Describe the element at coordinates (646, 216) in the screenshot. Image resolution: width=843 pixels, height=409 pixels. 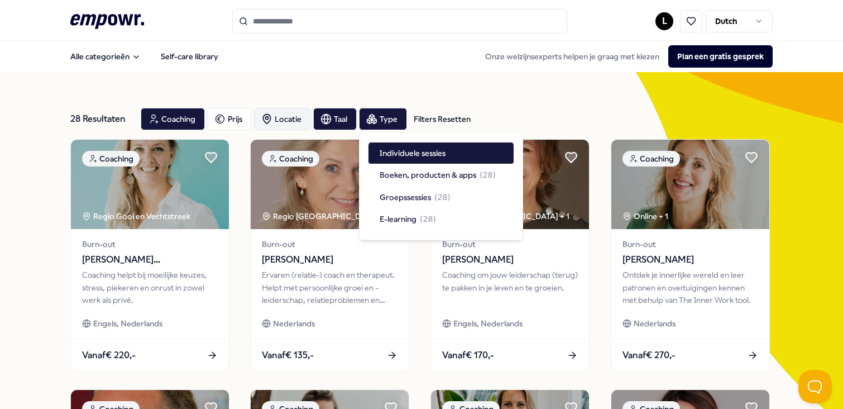
I see `div: Online + 1` at that location.